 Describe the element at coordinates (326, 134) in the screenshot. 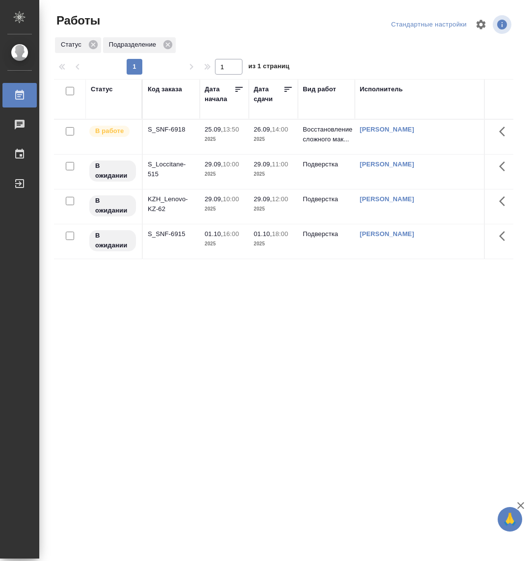

I see `p: Восстановление сложного мак...` at that location.